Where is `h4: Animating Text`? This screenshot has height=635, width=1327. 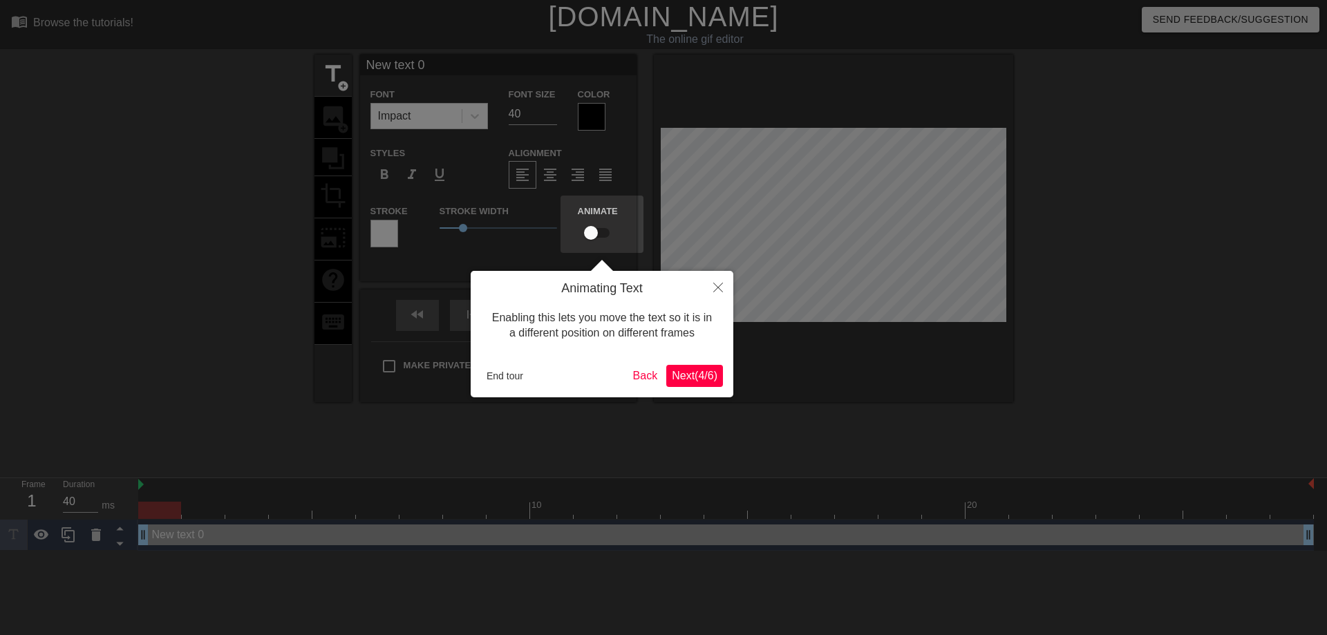 h4: Animating Text is located at coordinates (602, 289).